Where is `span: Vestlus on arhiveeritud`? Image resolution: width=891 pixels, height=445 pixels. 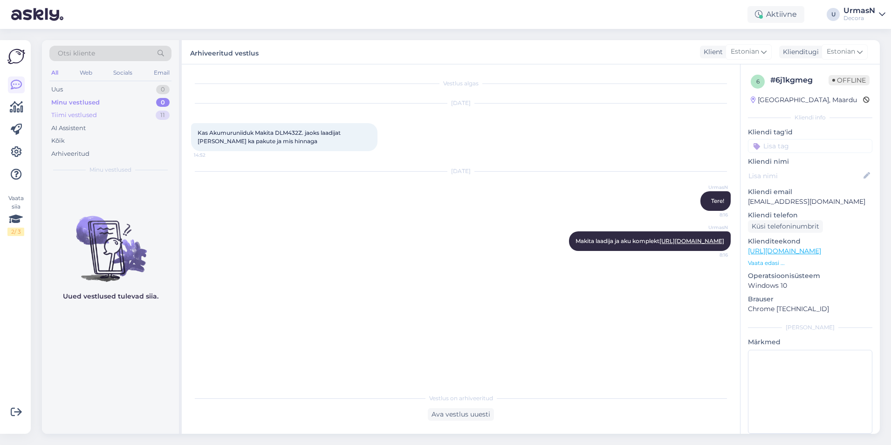
span: Vestlus on arhiveeritud is located at coordinates (461, 398).